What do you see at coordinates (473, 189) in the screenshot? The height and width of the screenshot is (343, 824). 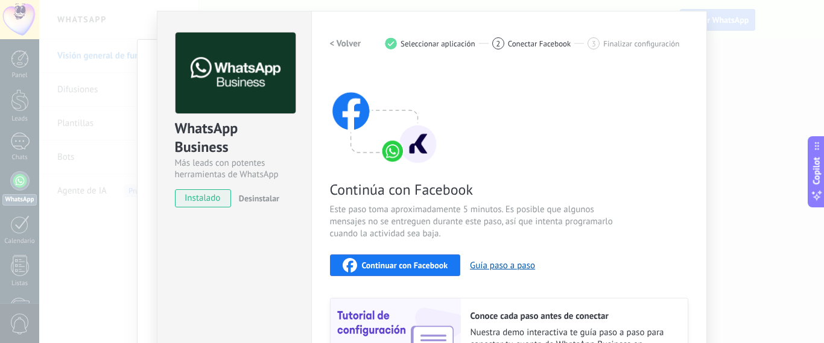 I see `span: Continúa con Facebook` at bounding box center [473, 189].